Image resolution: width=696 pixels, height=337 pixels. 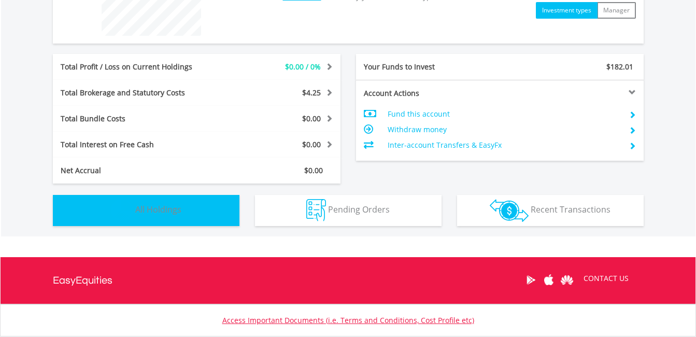 I want to click on img: holdings-wht.png, so click(x=122, y=210).